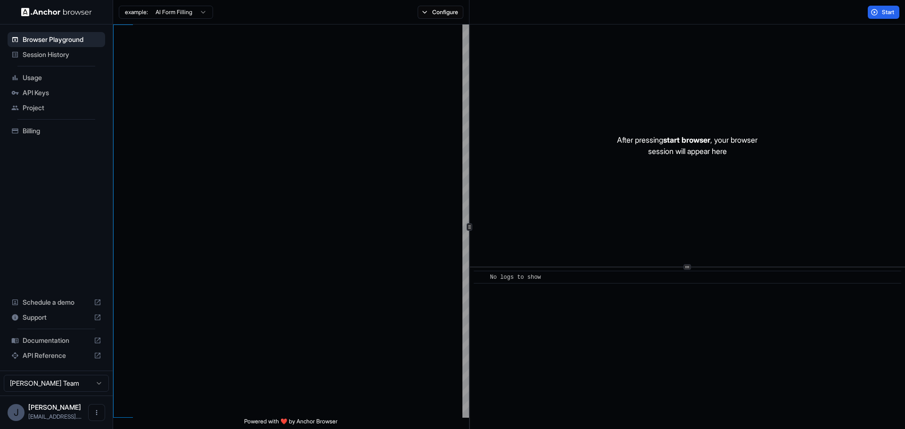 This screenshot has width=905, height=429. What do you see at coordinates (440, 12) in the screenshot?
I see `button: Configure` at bounding box center [440, 12].